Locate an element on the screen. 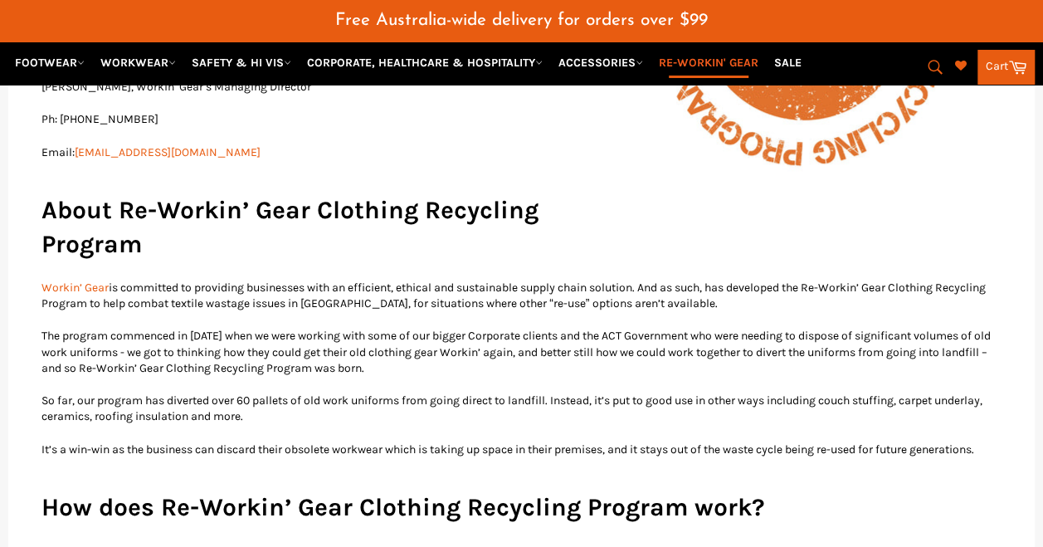  p: Email: is located at coordinates (521, 152).